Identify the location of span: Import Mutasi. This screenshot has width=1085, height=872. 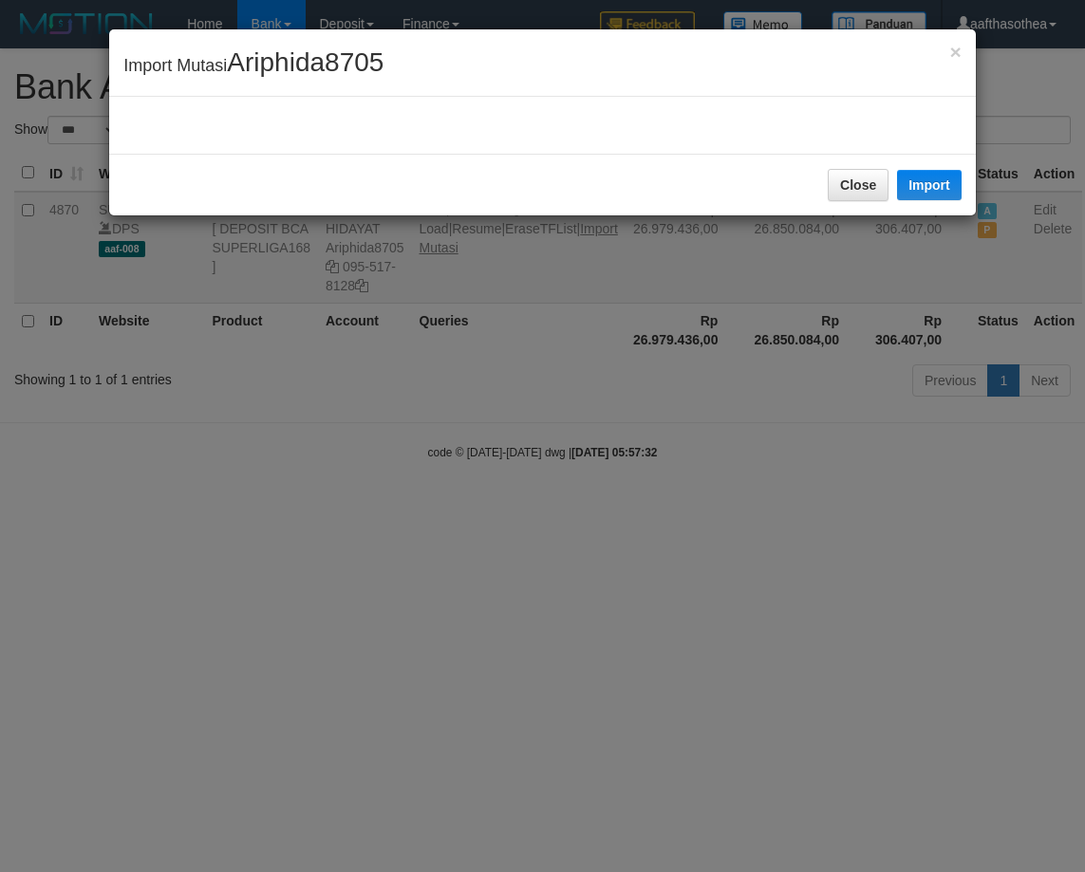
(253, 66).